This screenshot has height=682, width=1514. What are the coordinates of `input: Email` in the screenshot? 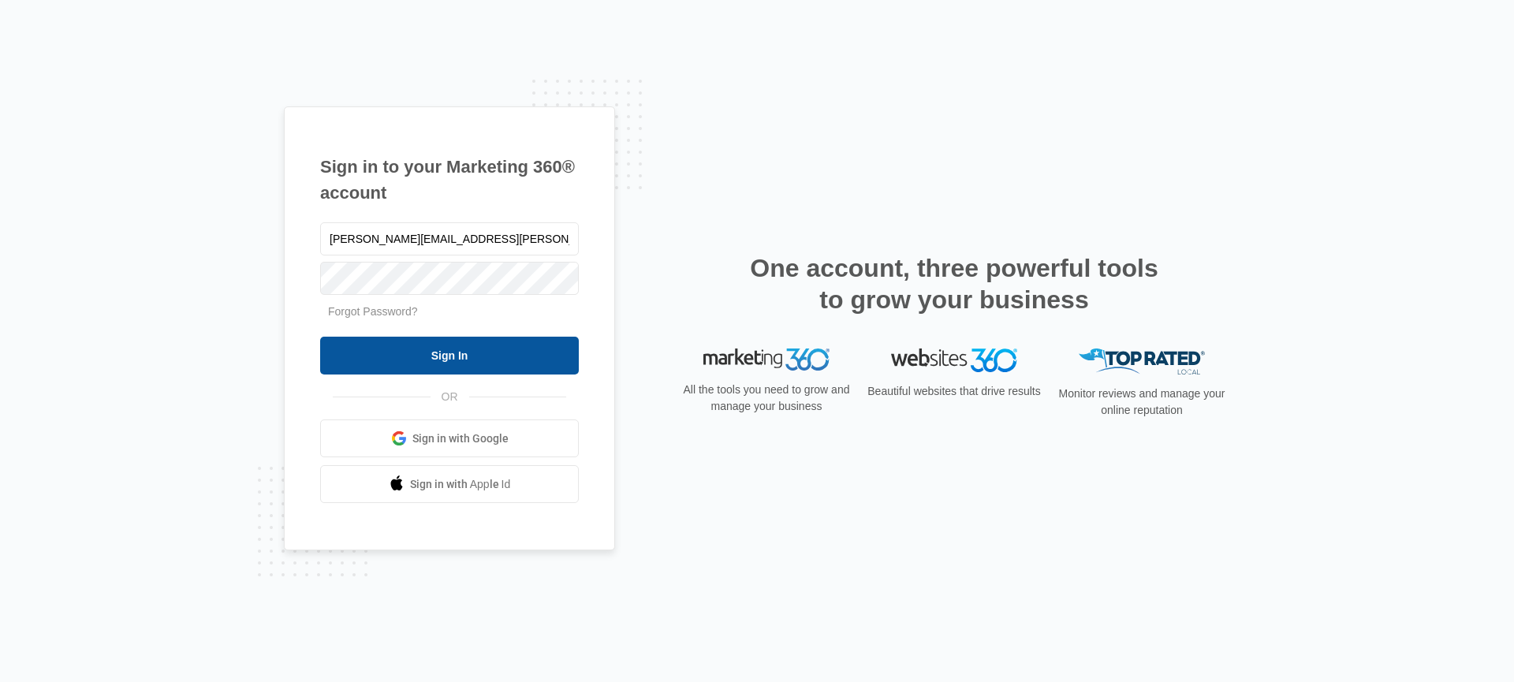 It's located at (449, 239).